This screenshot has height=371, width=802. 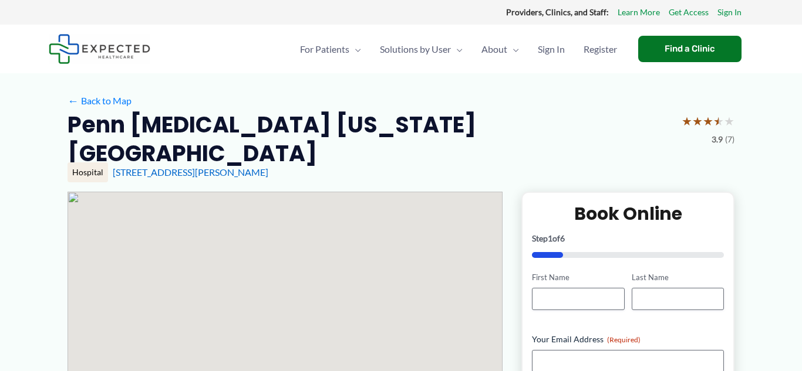 I want to click on div: Hospital, so click(x=87, y=173).